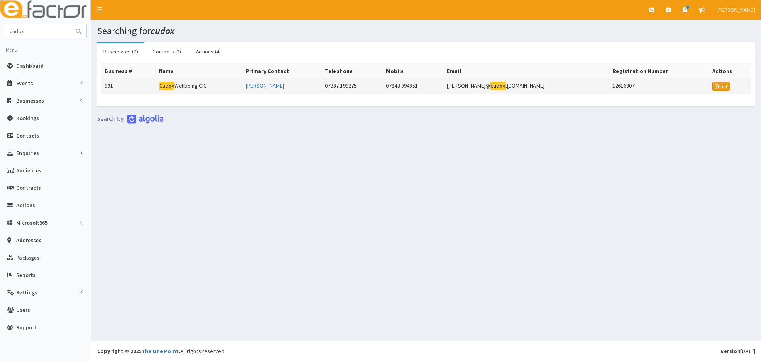 The height and width of the screenshot is (361, 761). I want to click on span: Settings, so click(27, 292).